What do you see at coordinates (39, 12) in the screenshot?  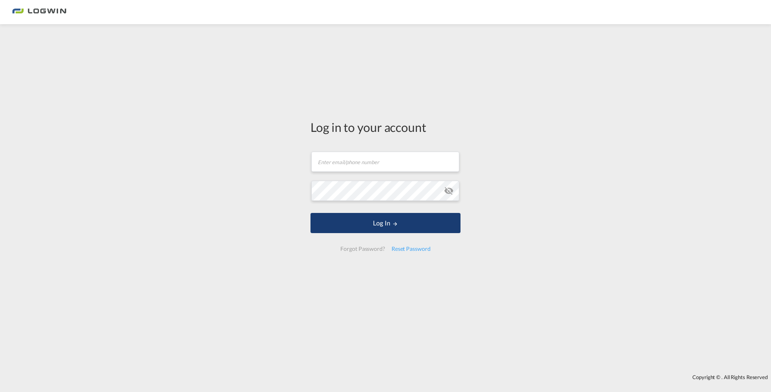 I see `img: bc73a0e0d8c111efacd525e4c8ad7d32.png` at bounding box center [39, 12].